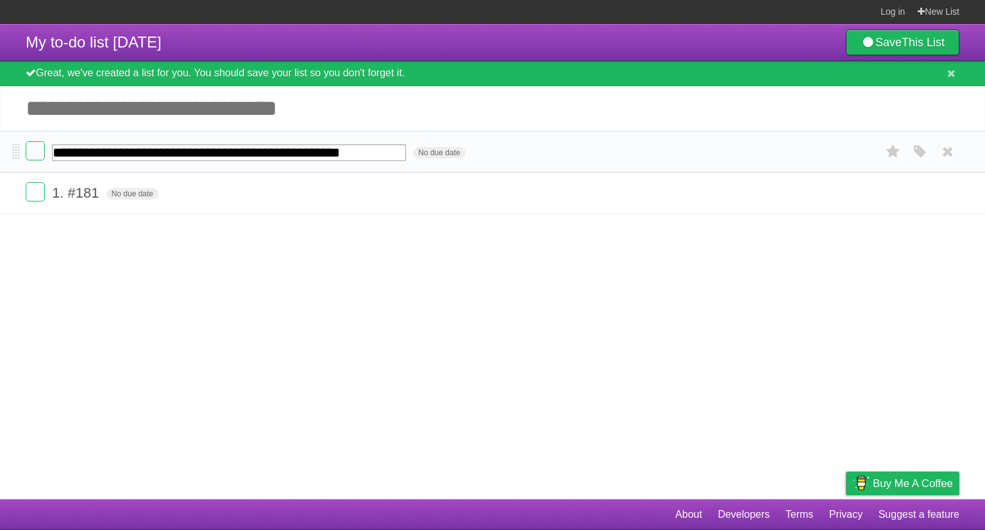 Image resolution: width=985 pixels, height=530 pixels. What do you see at coordinates (902, 483) in the screenshot?
I see `a: Buy me a coffee` at bounding box center [902, 483].